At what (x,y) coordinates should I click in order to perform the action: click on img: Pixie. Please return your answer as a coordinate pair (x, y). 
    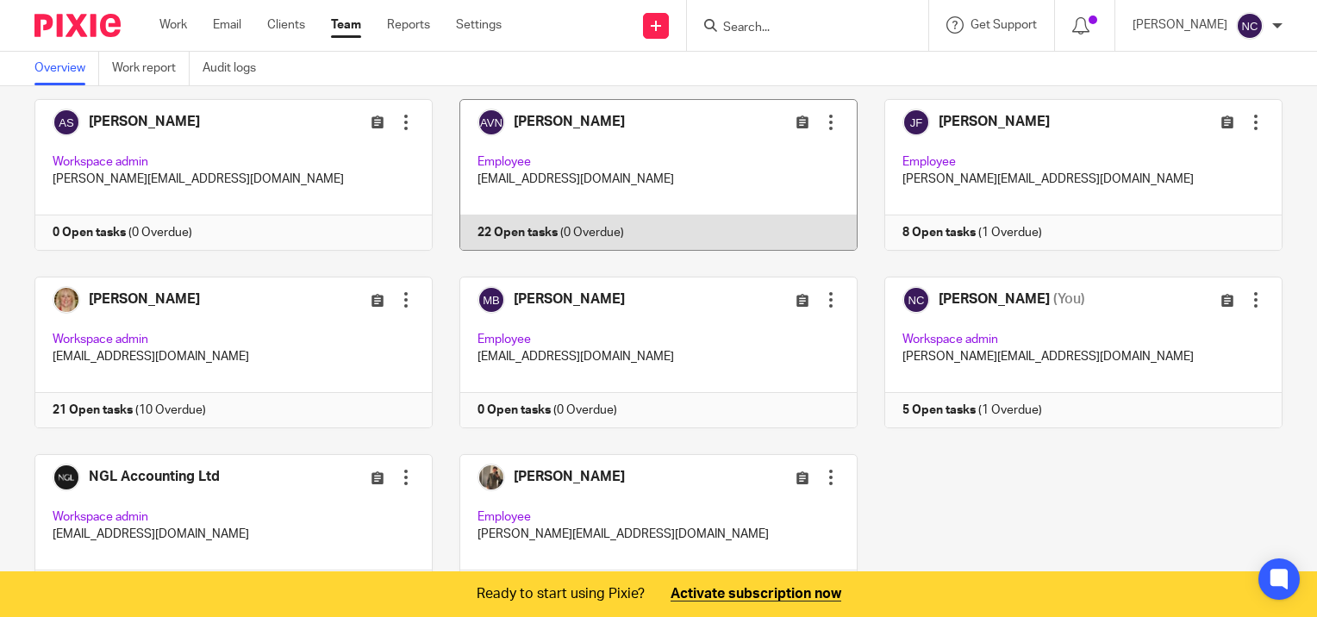
    Looking at the image, I should click on (78, 25).